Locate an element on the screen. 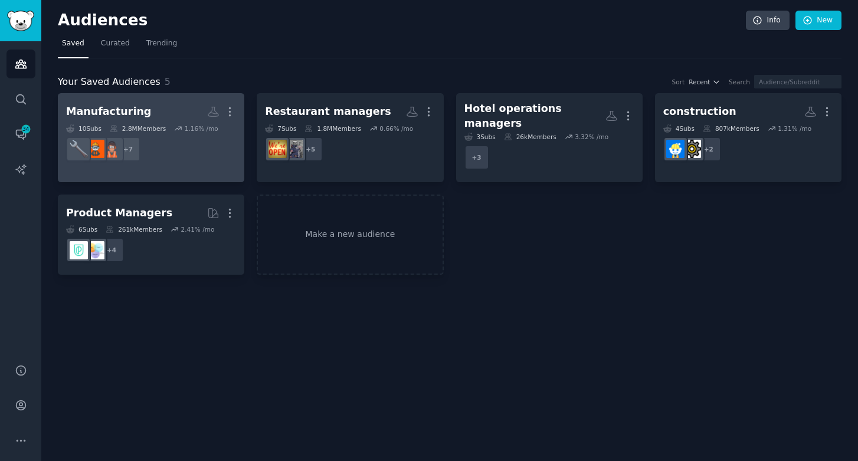 The height and width of the screenshot is (461, 858). div: 6 Sub s is located at coordinates (81, 229).